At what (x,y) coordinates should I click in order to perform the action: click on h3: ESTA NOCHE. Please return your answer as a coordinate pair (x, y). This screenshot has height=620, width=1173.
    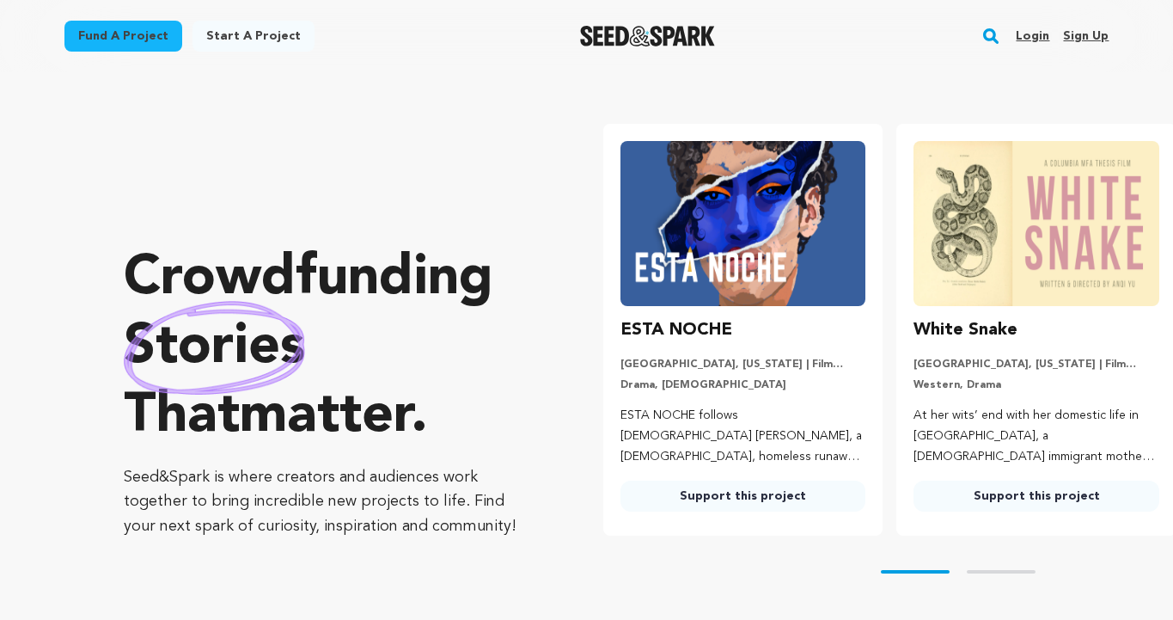
    Looking at the image, I should click on (676, 330).